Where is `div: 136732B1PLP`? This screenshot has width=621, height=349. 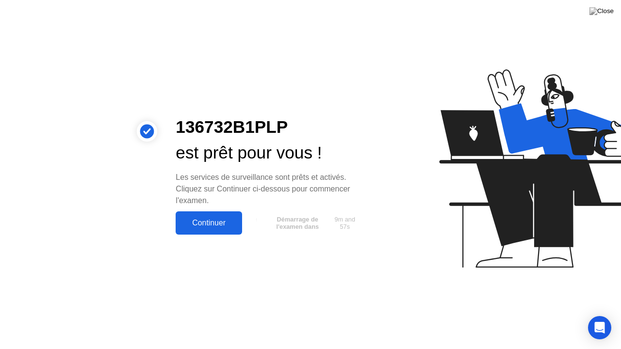 div: 136732B1PLP is located at coordinates (268, 127).